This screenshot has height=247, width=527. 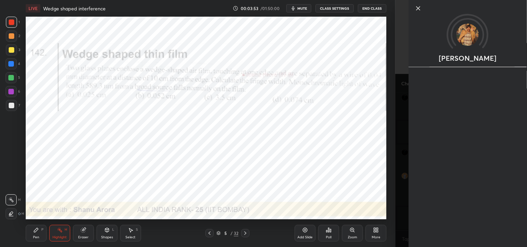 I want to click on div: 1, so click(x=13, y=22).